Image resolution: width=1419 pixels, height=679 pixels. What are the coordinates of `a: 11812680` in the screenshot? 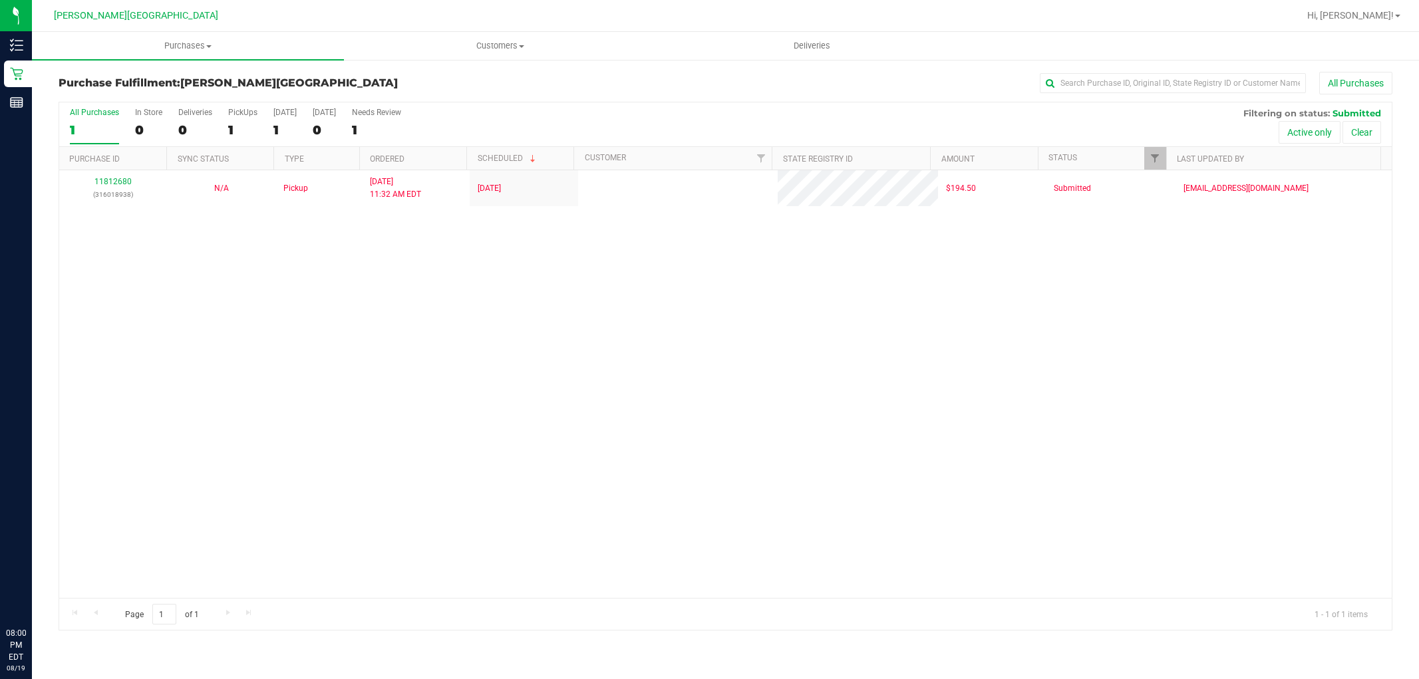 It's located at (113, 182).